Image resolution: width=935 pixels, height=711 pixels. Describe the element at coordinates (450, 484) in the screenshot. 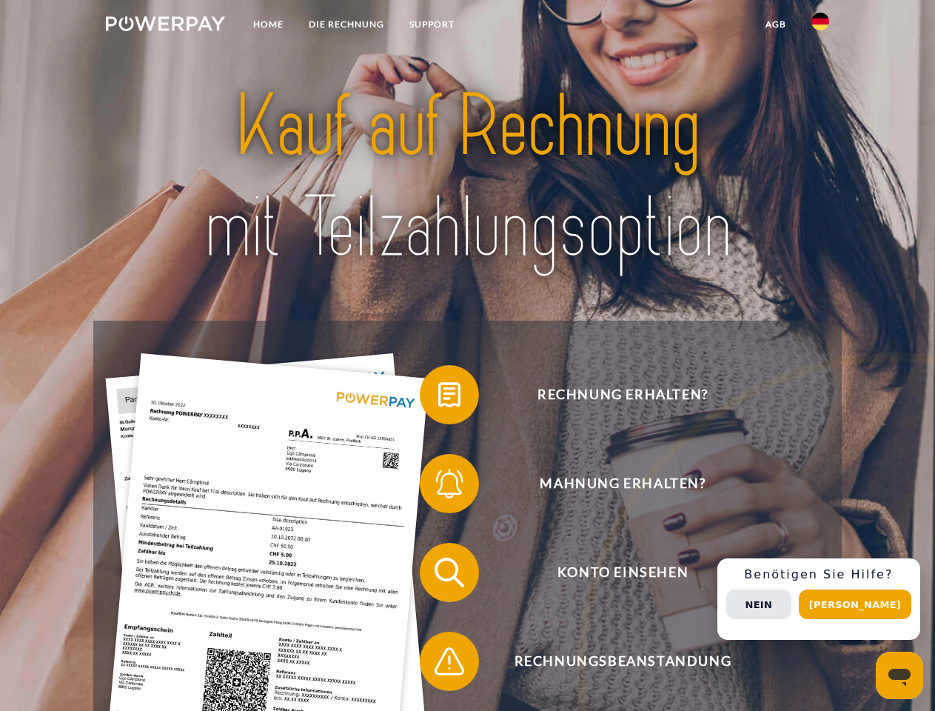

I see `img: qb_bell.svg` at that location.